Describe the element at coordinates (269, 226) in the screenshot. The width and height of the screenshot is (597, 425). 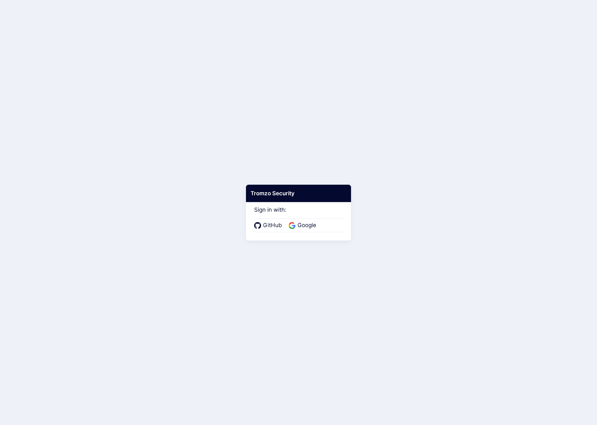
I see `a: GitHub` at that location.